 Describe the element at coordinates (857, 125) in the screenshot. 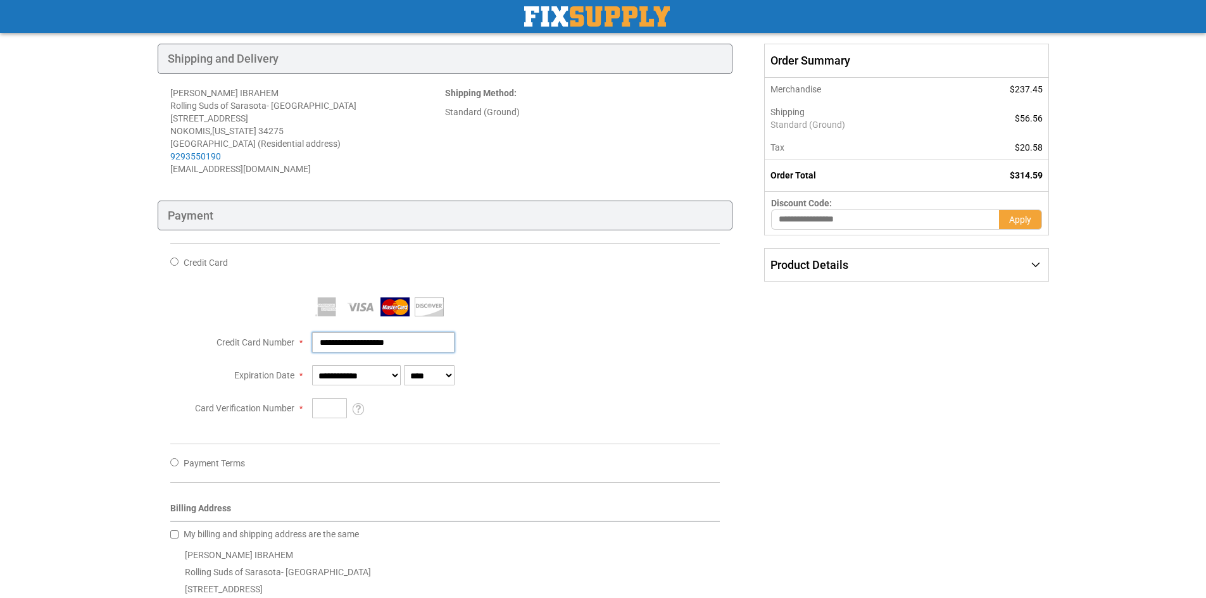

I see `span: Standard (Ground)` at that location.